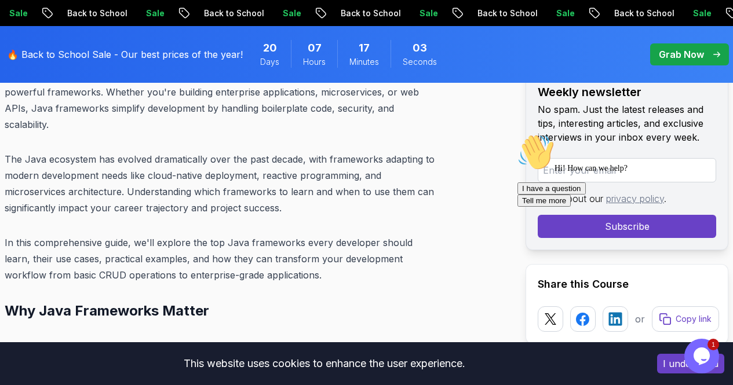  I want to click on button: Tell me more, so click(31, 71).